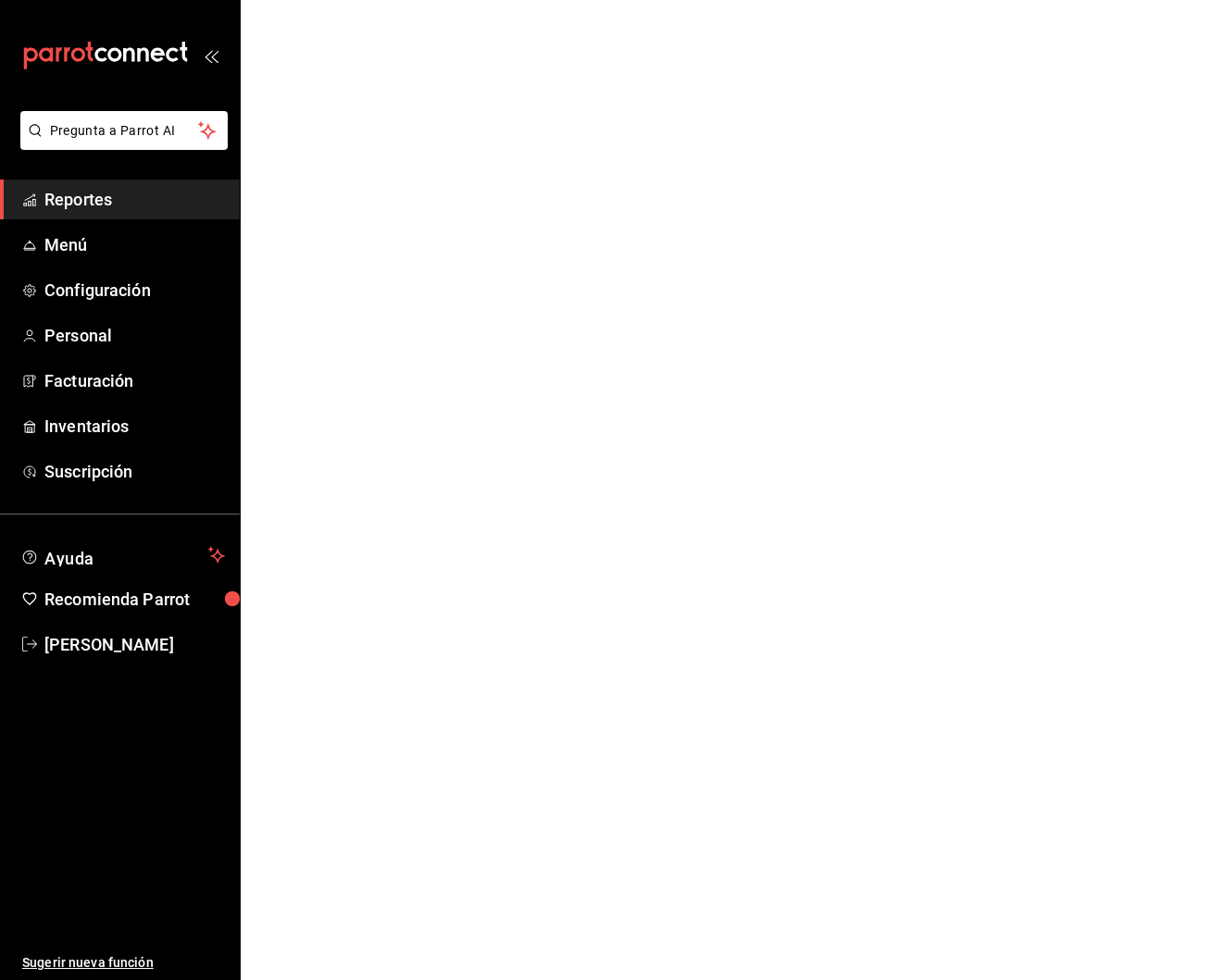 The height and width of the screenshot is (980, 1208). Describe the element at coordinates (120, 144) in the screenshot. I see `a: Pregunta a Parrot AI` at that location.